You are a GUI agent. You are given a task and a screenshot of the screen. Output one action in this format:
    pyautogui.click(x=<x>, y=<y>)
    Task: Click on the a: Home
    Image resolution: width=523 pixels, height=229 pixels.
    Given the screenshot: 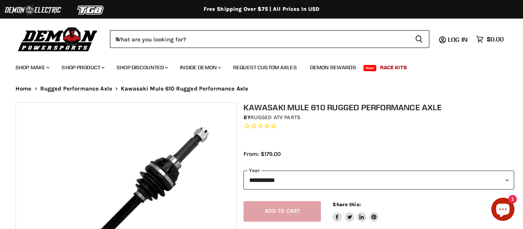 What is the action you would take?
    pyautogui.click(x=24, y=89)
    